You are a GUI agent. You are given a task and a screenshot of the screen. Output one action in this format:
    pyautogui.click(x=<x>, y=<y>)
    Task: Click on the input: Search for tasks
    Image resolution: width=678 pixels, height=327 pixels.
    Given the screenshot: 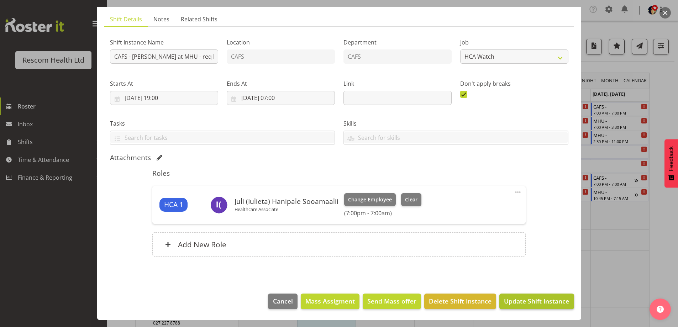 What is the action you would take?
    pyautogui.click(x=223, y=137)
    